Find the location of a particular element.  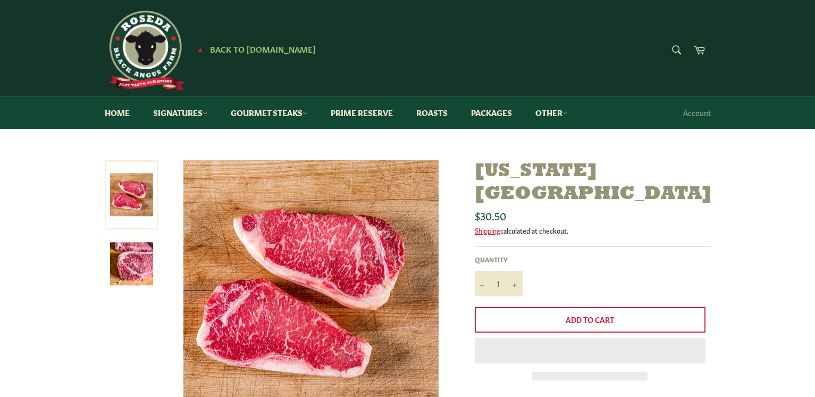

a: Shipping is located at coordinates (488, 230).